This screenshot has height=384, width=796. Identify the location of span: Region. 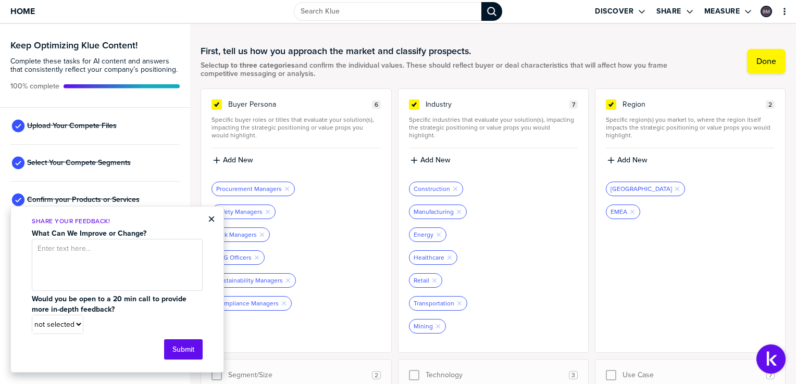
(634, 105).